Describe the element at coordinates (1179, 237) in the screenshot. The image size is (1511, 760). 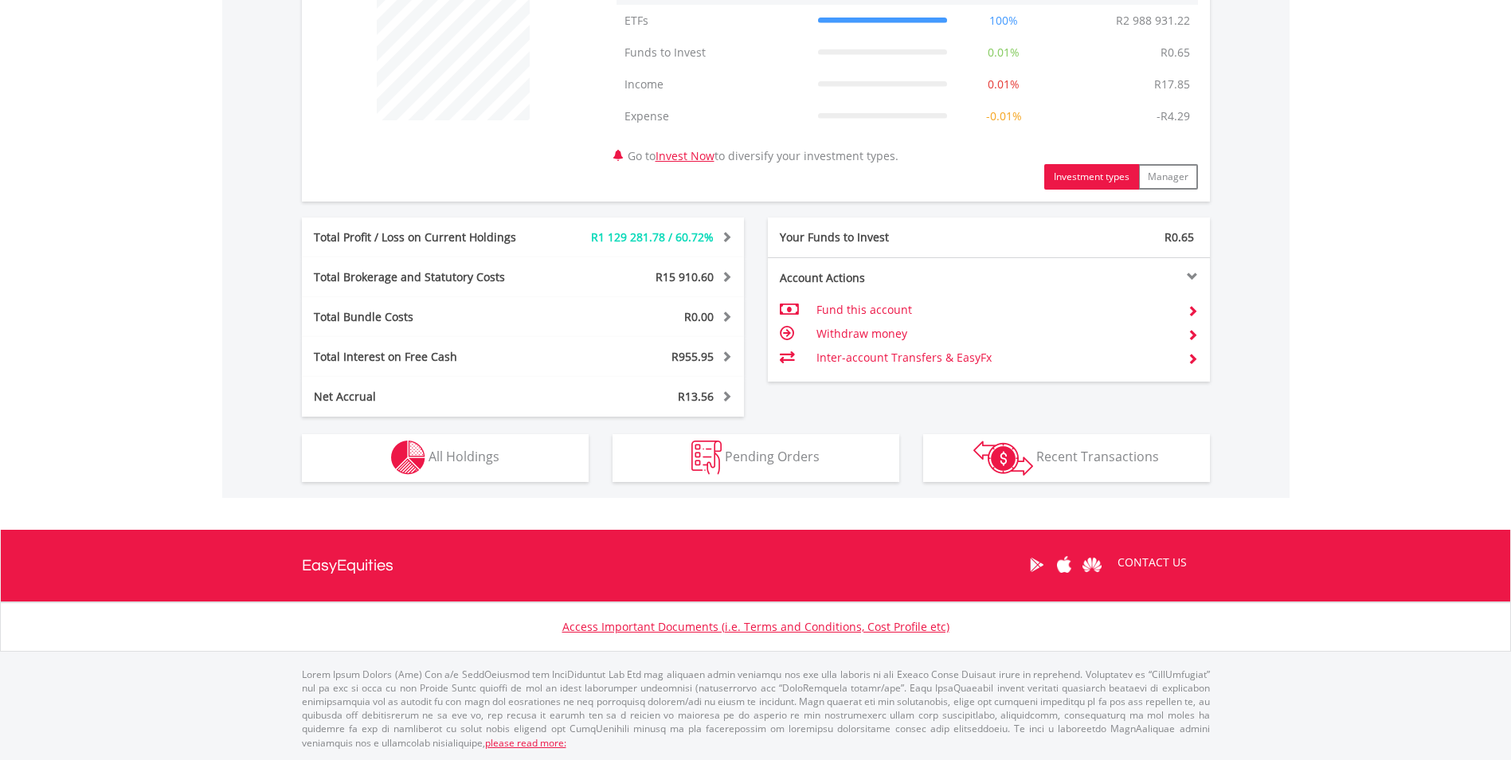
I see `span: R0.65` at that location.